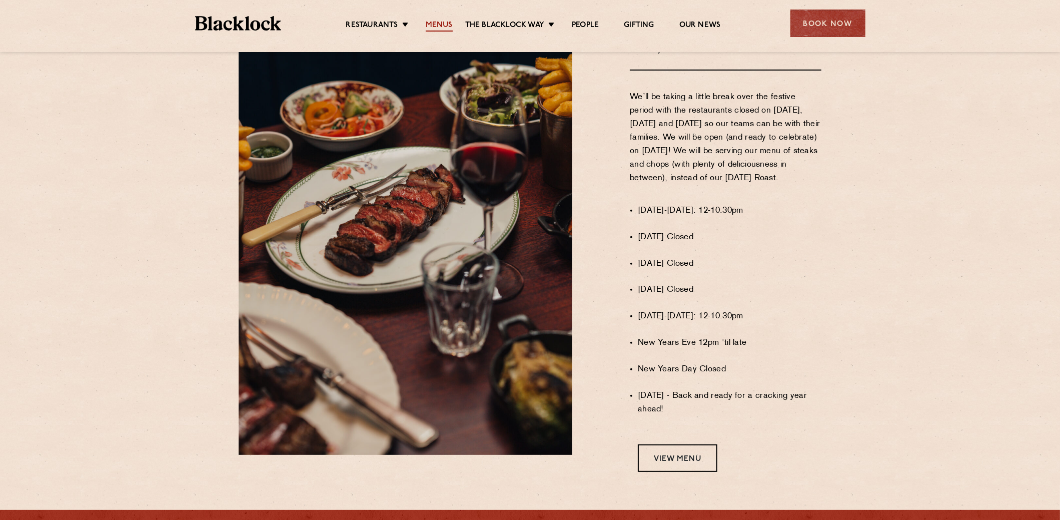 The width and height of the screenshot is (1060, 520). What do you see at coordinates (505, 26) in the screenshot?
I see `a: The Blacklock Way` at bounding box center [505, 26].